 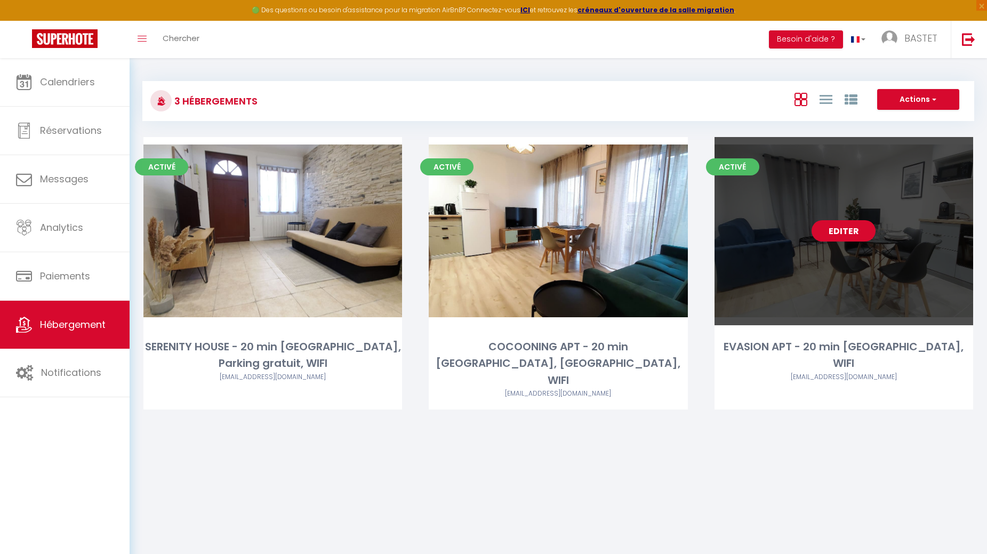 What do you see at coordinates (912, 39) in the screenshot?
I see `a: ... BASTET` at bounding box center [912, 39].